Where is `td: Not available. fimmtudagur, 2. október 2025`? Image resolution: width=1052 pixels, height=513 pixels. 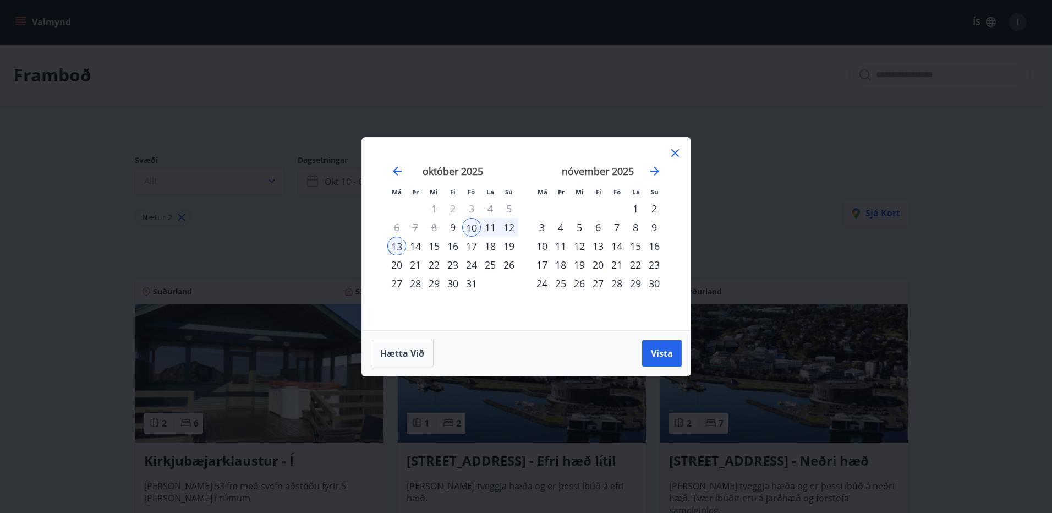
td: Not available. fimmtudagur, 2. október 2025 is located at coordinates (453, 209).